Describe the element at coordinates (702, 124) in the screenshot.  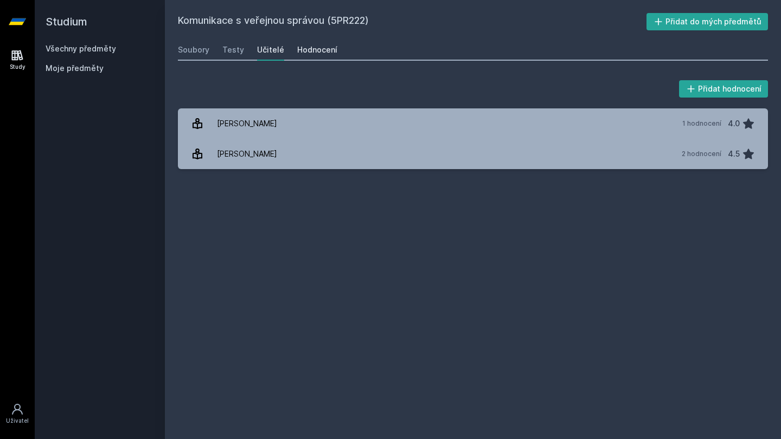
I see `div: 1 hodnocení` at that location.